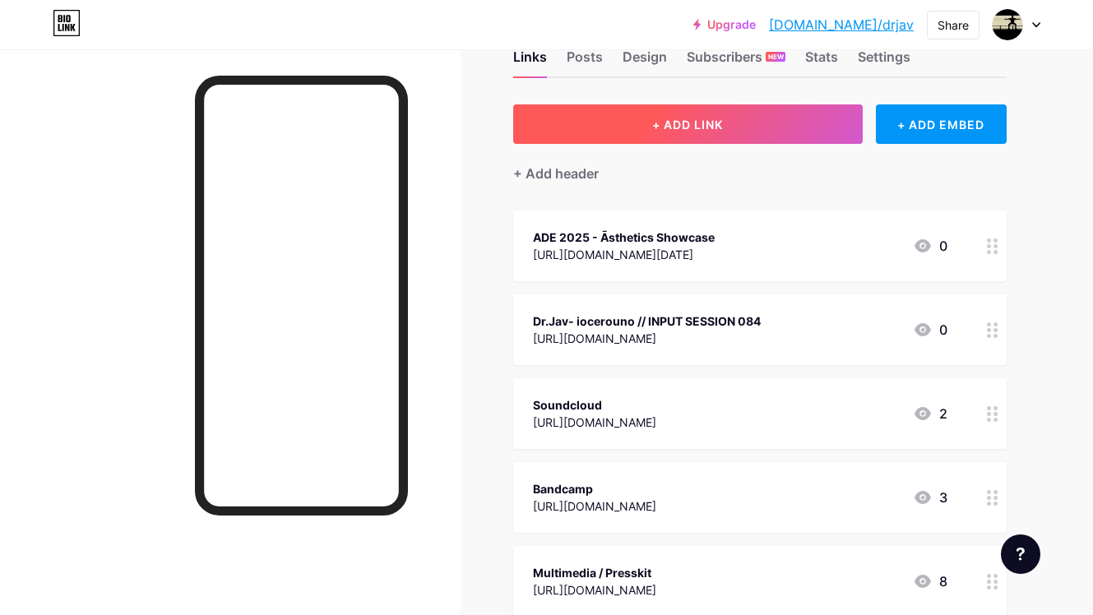  What do you see at coordinates (930, 581) in the screenshot?
I see `div: 8` at bounding box center [930, 581].